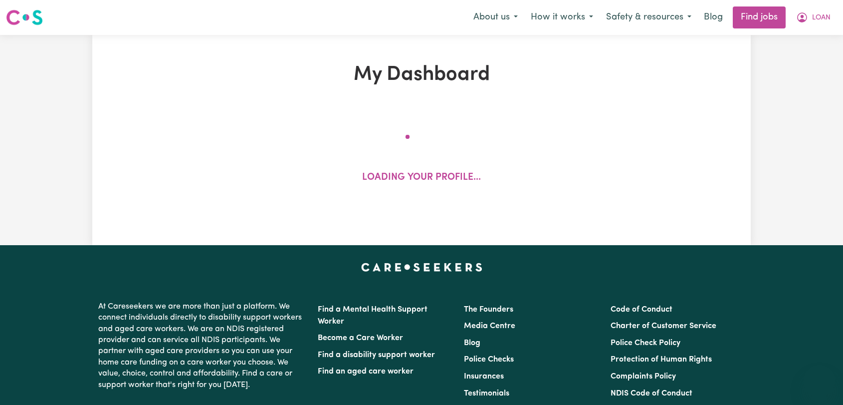 This screenshot has height=405, width=843. What do you see at coordinates (24, 17) in the screenshot?
I see `a: Careseekers logo` at bounding box center [24, 17].